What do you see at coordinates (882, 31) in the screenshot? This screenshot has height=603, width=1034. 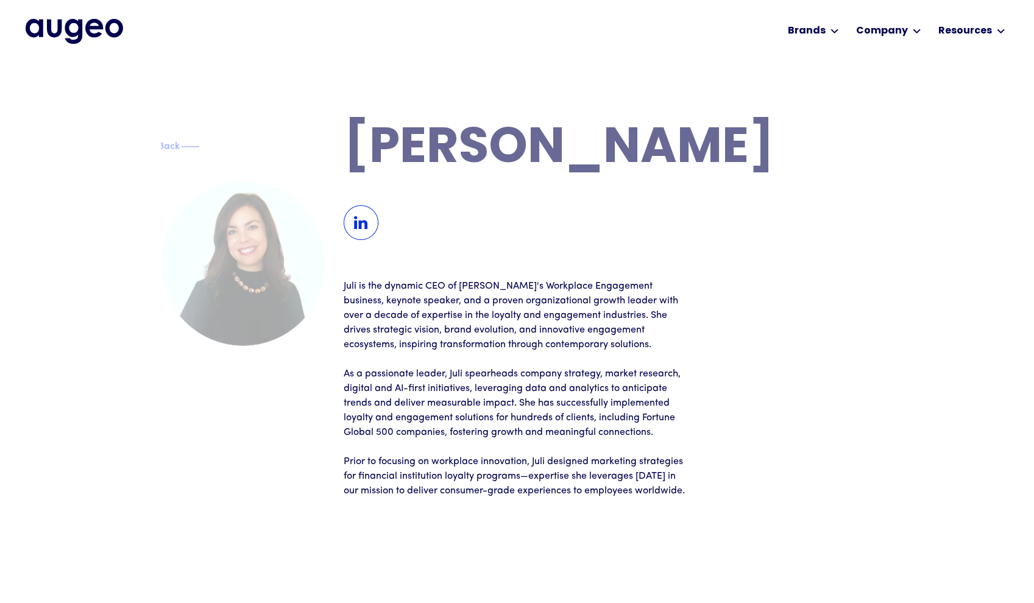 I see `div: Company` at bounding box center [882, 31].